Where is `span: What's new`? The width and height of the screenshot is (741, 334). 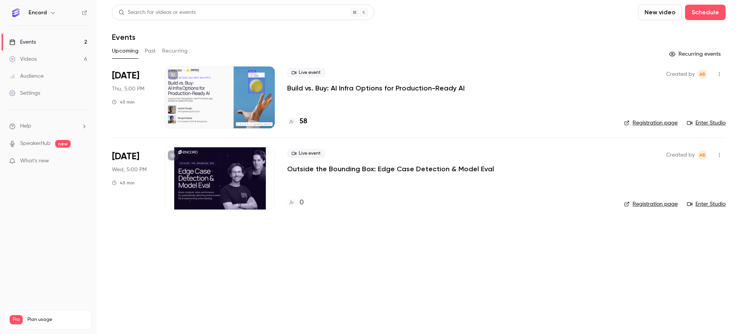
span: What's new is located at coordinates (34, 161).